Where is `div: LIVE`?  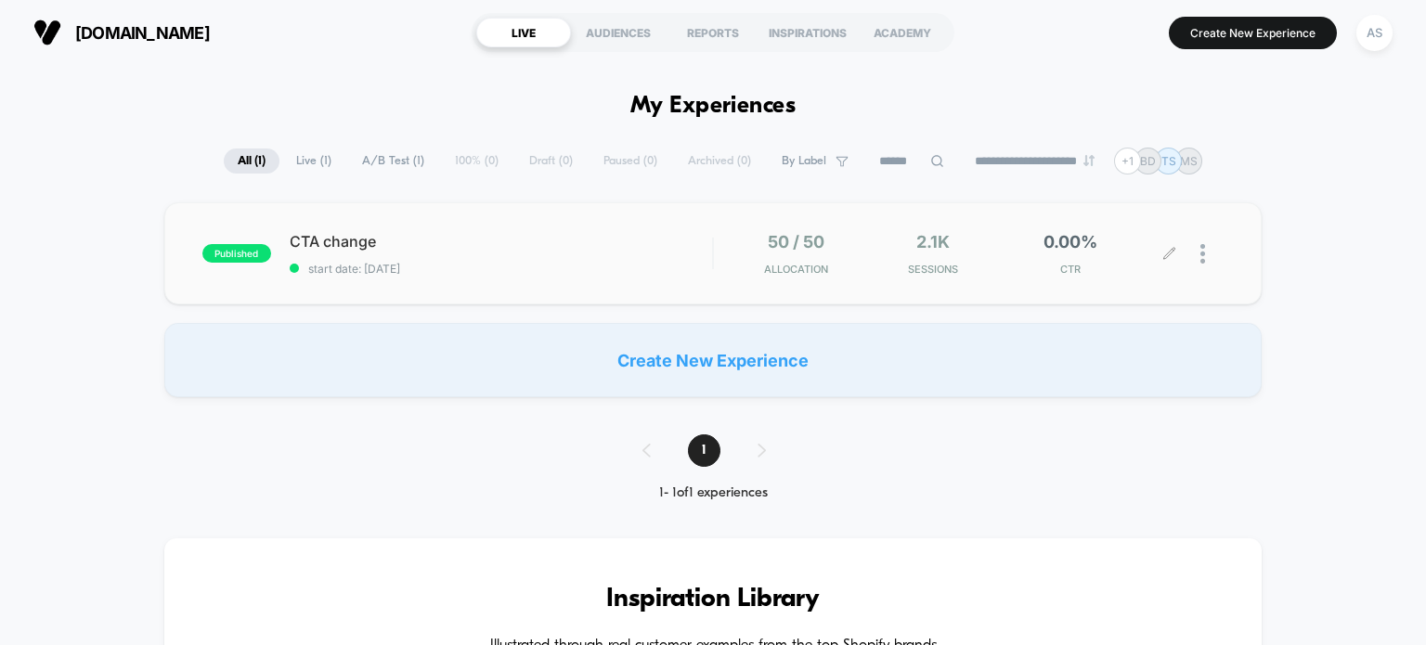
div: LIVE is located at coordinates (524, 33).